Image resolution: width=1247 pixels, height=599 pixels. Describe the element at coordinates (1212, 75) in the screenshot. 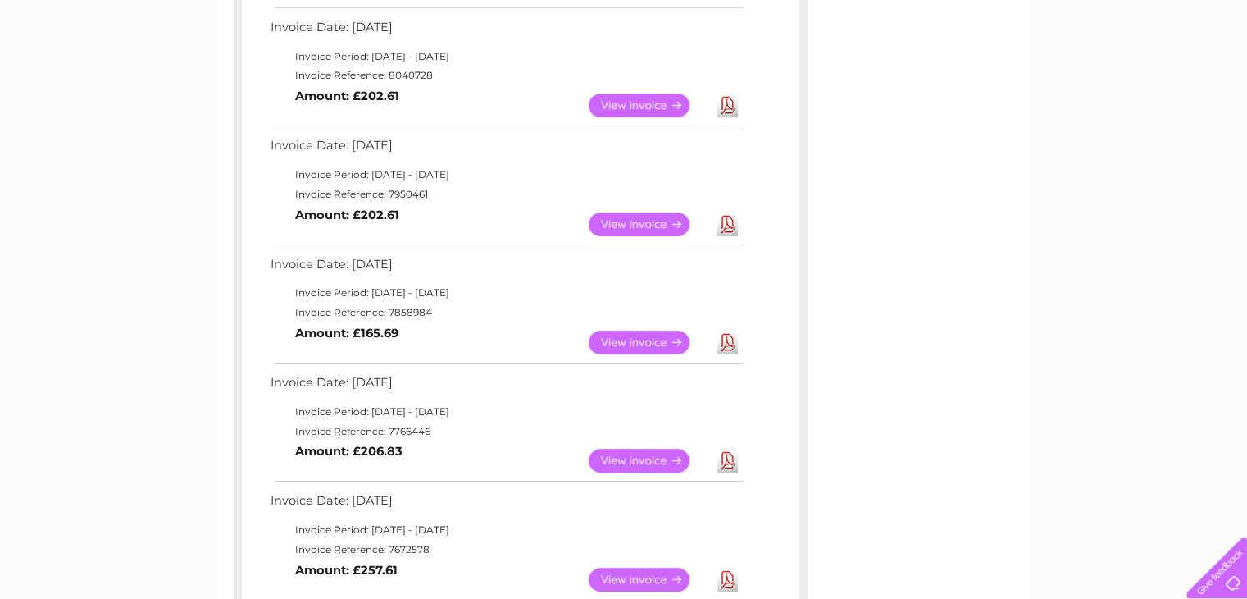

I see `a: Log out` at that location.